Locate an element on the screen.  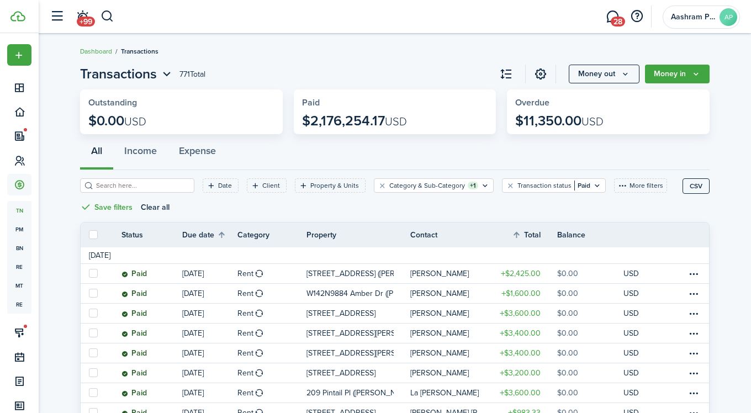
input: Search here... is located at coordinates (142, 185).